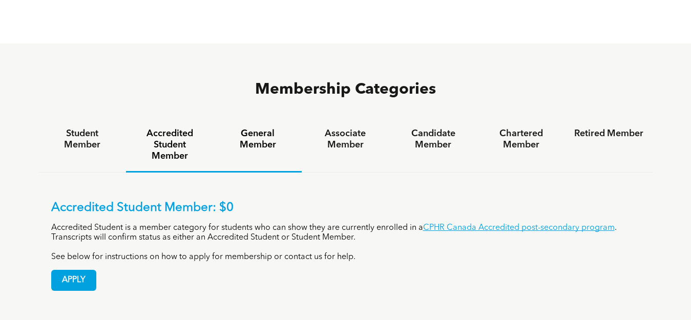 This screenshot has width=691, height=320. I want to click on span: Membership Categories, so click(345, 90).